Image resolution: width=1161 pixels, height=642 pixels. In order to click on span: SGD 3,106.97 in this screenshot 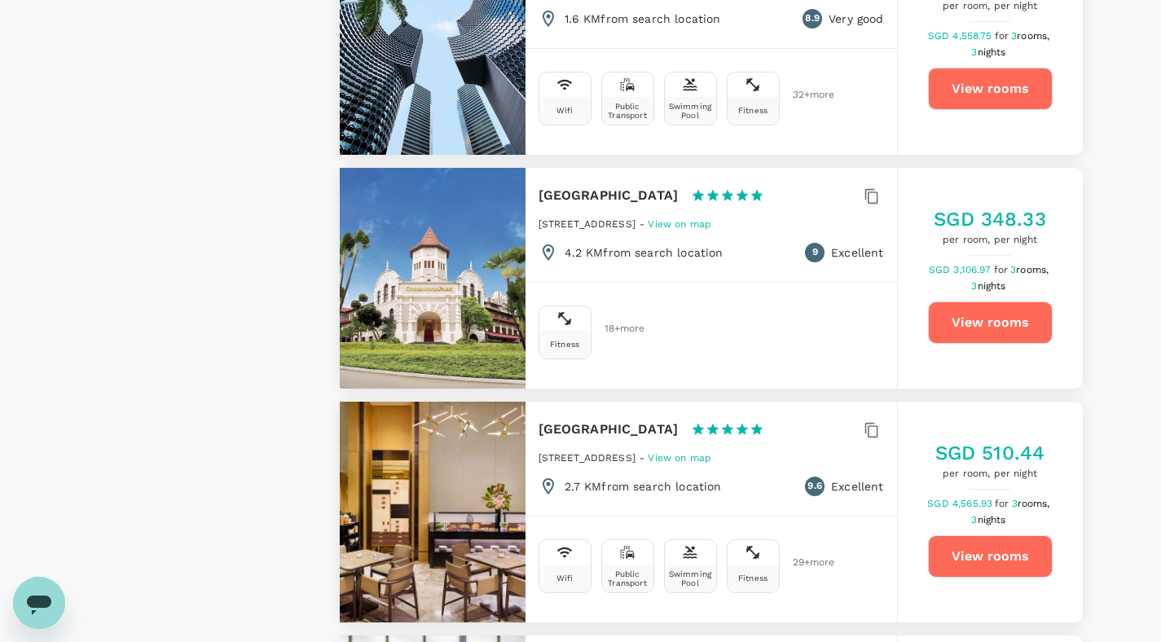, I will do `click(961, 270)`.